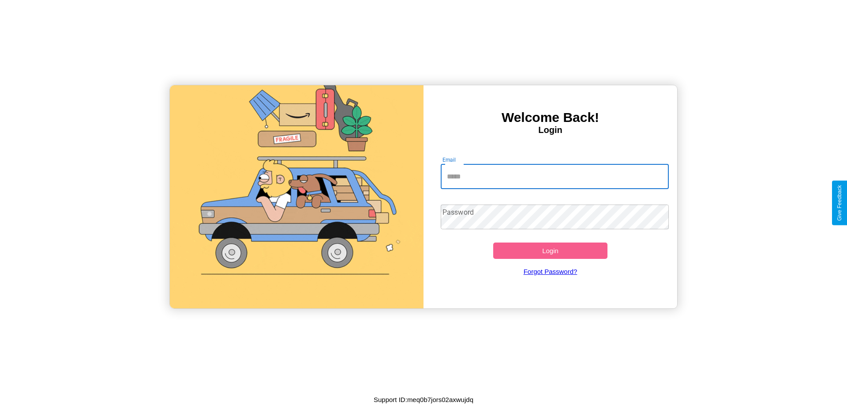 This screenshot has height=406, width=847. What do you see at coordinates (550, 130) in the screenshot?
I see `h4: Login` at bounding box center [550, 130].